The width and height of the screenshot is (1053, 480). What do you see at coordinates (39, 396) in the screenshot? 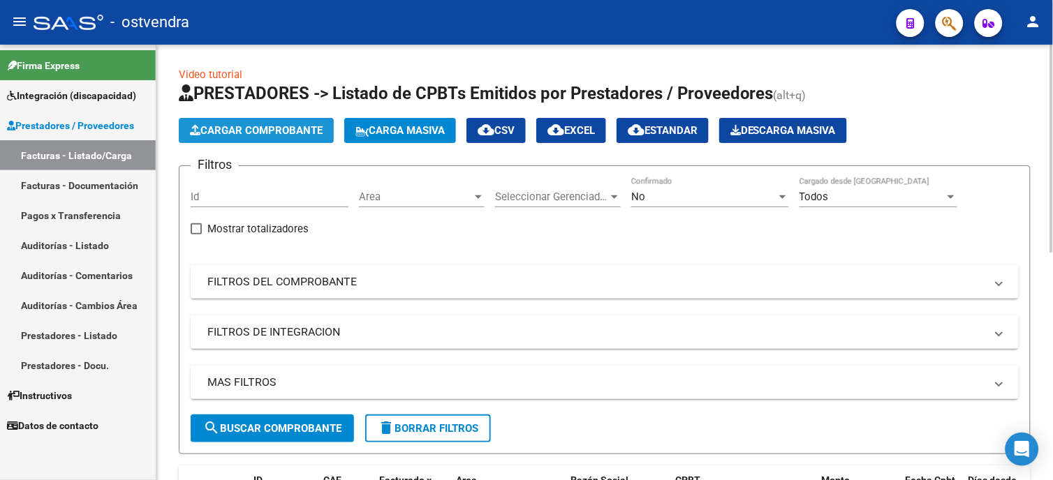
I see `span: Instructivos` at bounding box center [39, 396].